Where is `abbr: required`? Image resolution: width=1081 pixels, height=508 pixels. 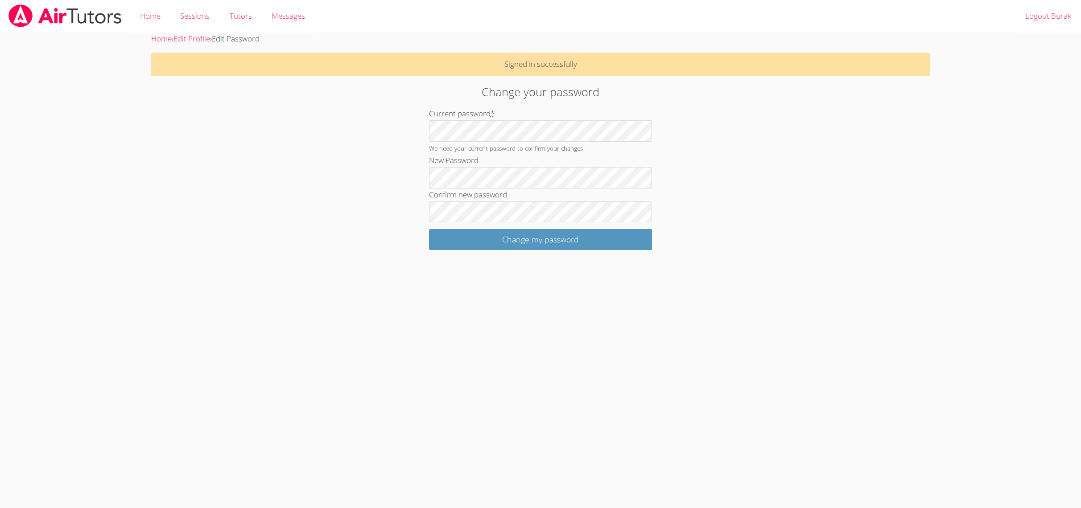
abbr: required is located at coordinates (492, 113).